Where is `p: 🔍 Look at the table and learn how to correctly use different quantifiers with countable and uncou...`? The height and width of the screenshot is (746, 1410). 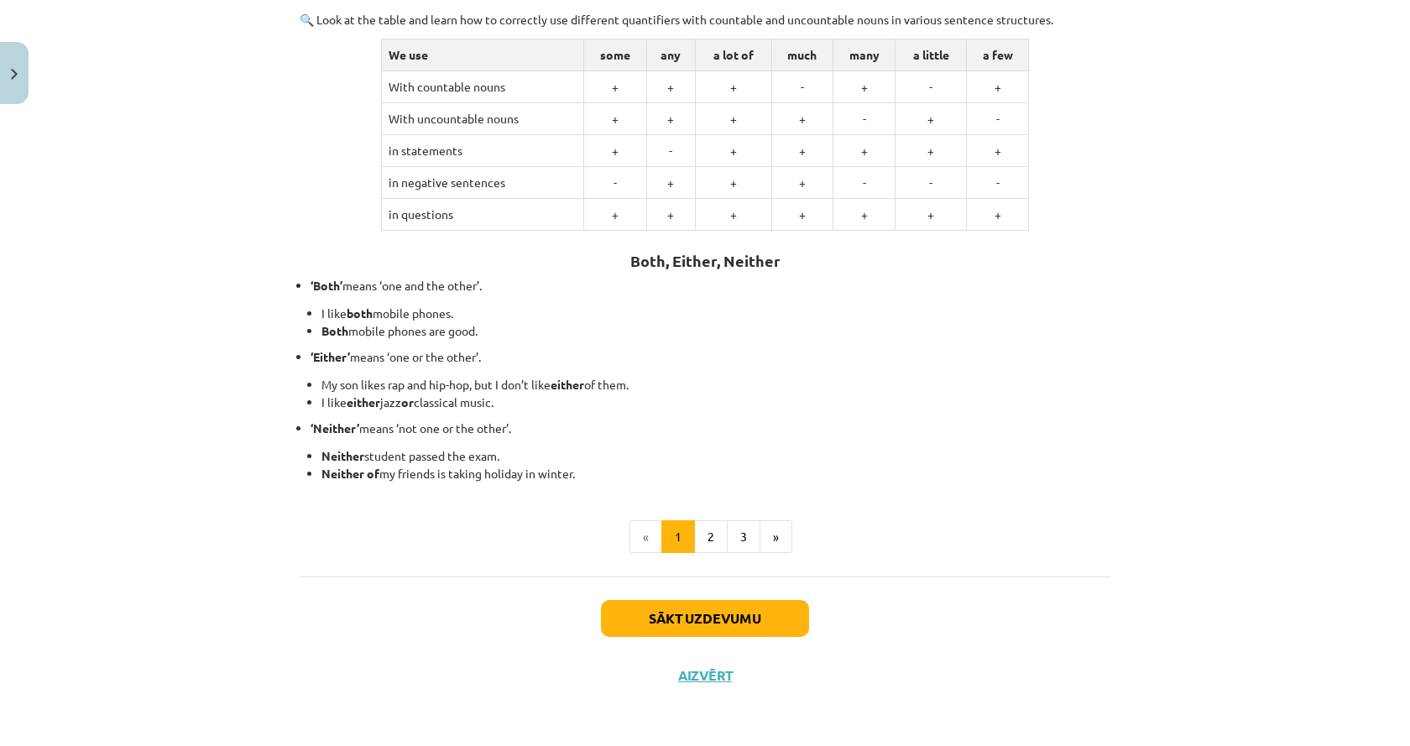 p: 🔍 Look at the table and learn how to correctly use different quantifiers with countable and uncou... is located at coordinates (705, 19).